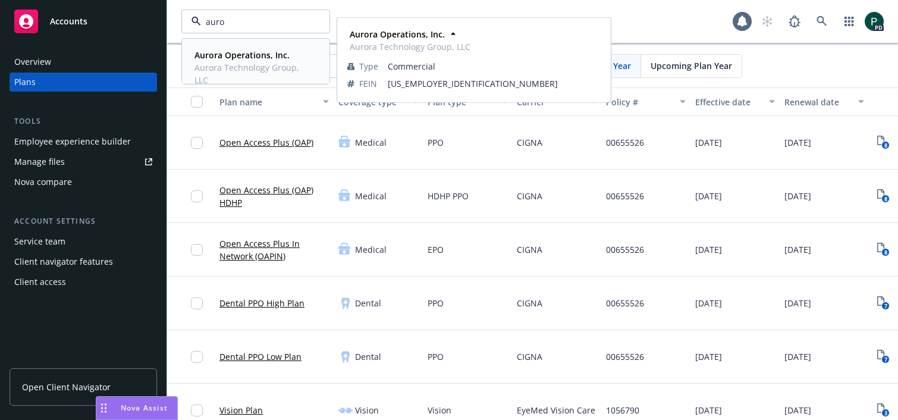  I want to click on a: Switch app, so click(849, 21).